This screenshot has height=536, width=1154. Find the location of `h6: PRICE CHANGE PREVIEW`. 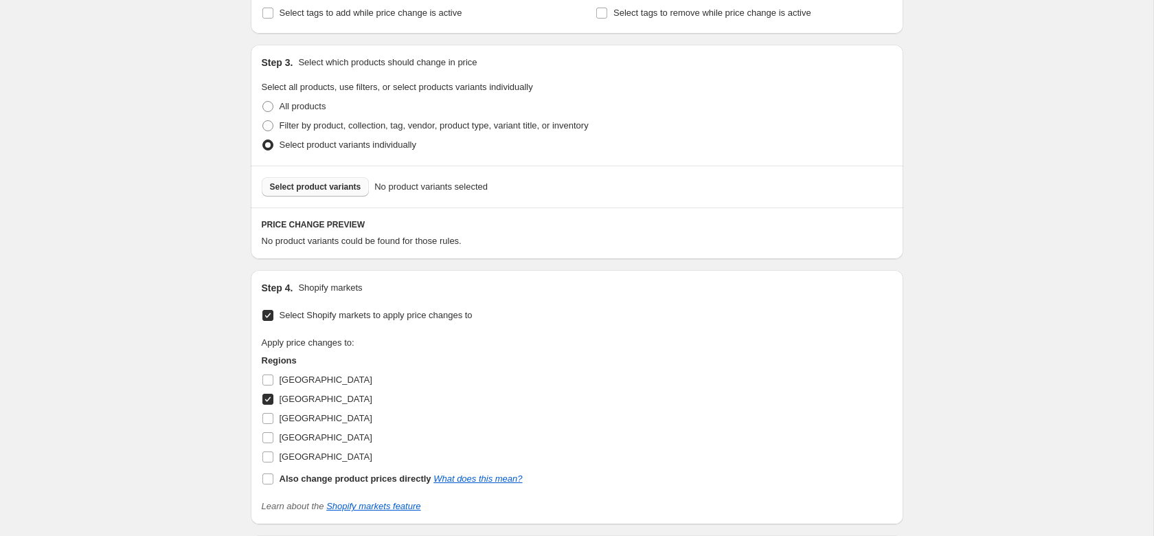

h6: PRICE CHANGE PREVIEW is located at coordinates (577, 225).